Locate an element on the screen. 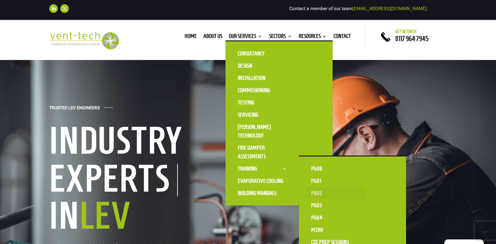  a: Follow on X is located at coordinates (65, 9).